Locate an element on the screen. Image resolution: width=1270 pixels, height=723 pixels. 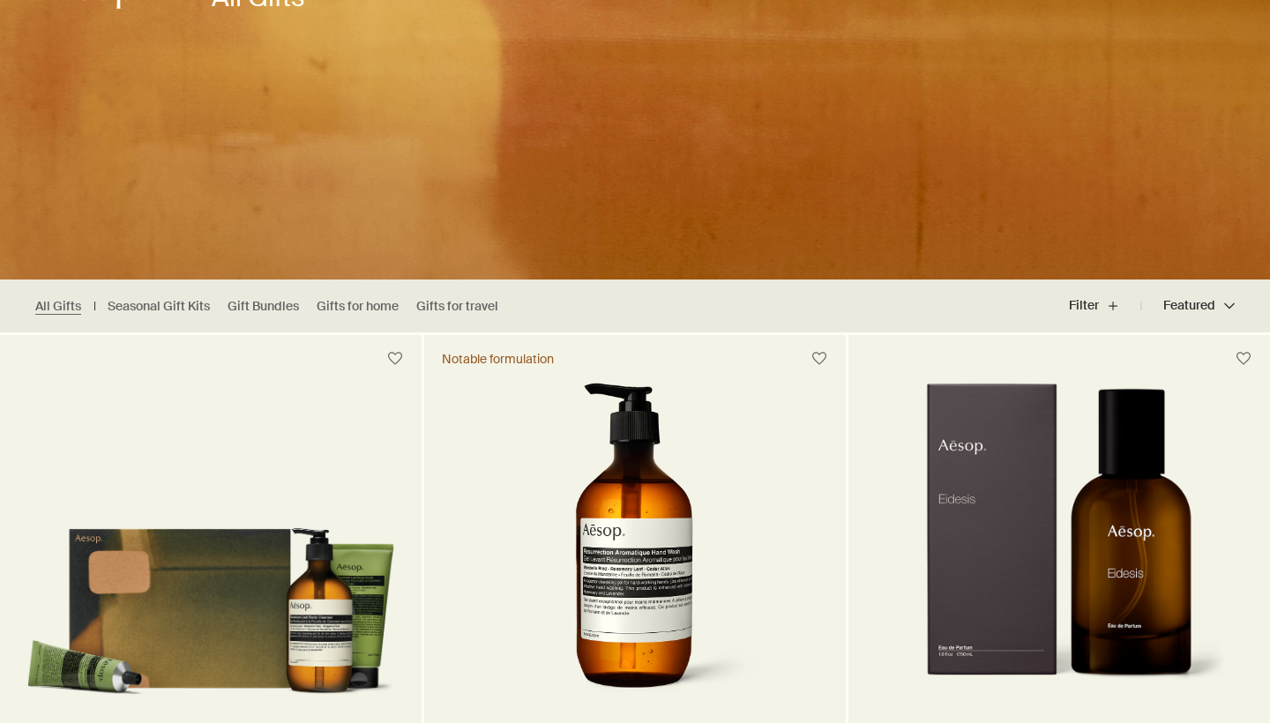
a: Gift Bundles is located at coordinates (263, 306).